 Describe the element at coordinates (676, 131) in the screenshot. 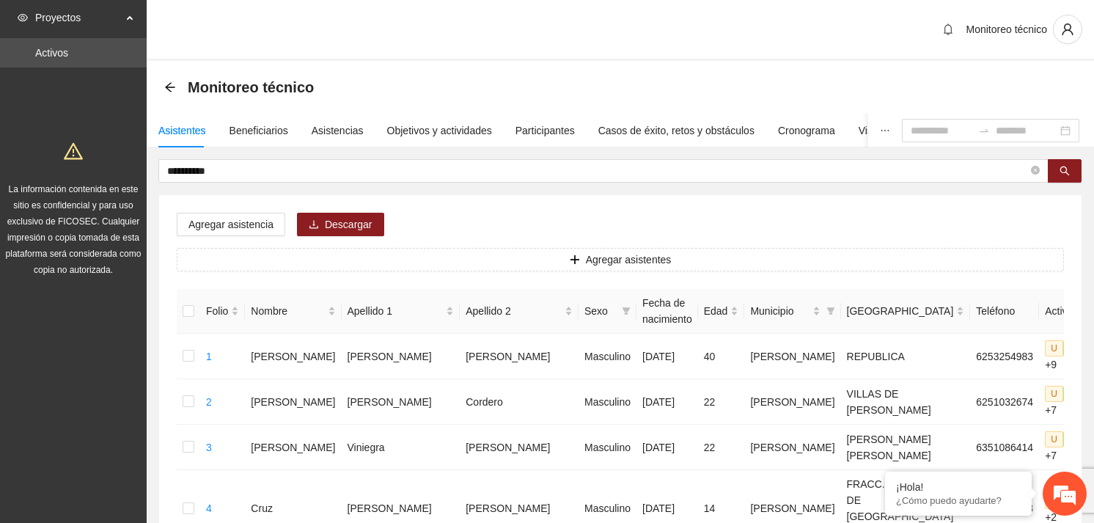

I see `div: Casos de éxito, retos y obstáculos` at that location.